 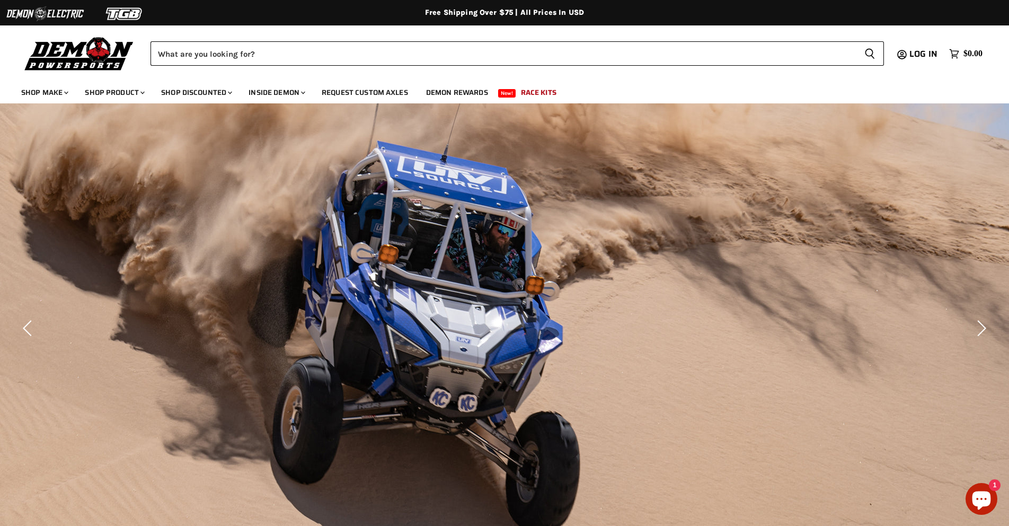 I want to click on img: Demon Electric Logo 2, so click(x=45, y=14).